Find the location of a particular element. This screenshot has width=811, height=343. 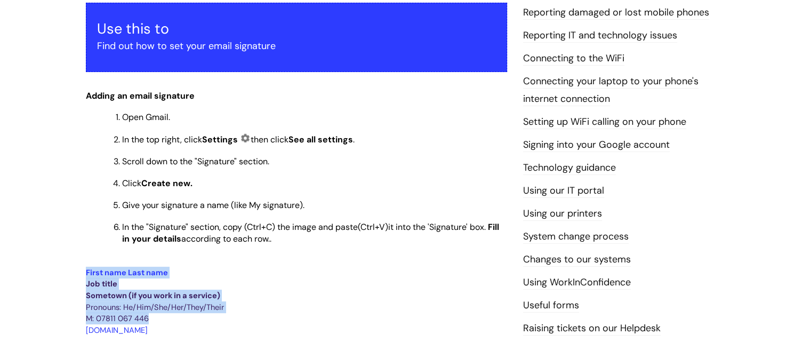

span: Sometown (if you work in a service) is located at coordinates (153, 296).